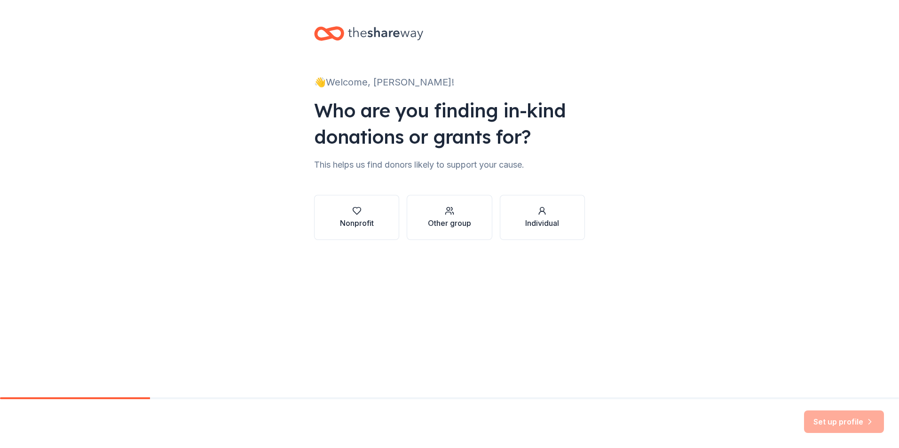 This screenshot has width=899, height=448. What do you see at coordinates (356, 218) in the screenshot?
I see `button: Nonprofit` at bounding box center [356, 218].